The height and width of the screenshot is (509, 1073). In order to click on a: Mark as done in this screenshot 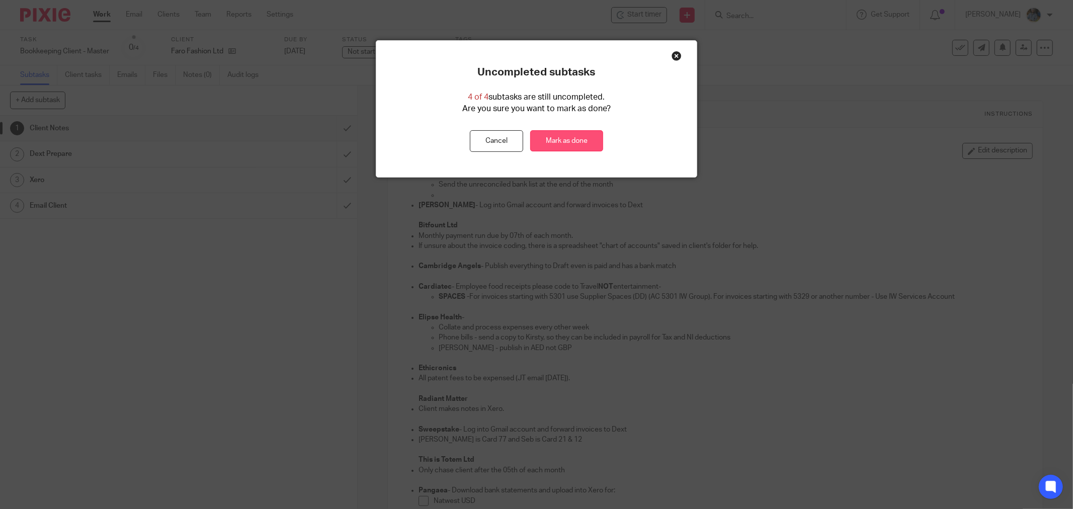, I will do `click(566, 141)`.